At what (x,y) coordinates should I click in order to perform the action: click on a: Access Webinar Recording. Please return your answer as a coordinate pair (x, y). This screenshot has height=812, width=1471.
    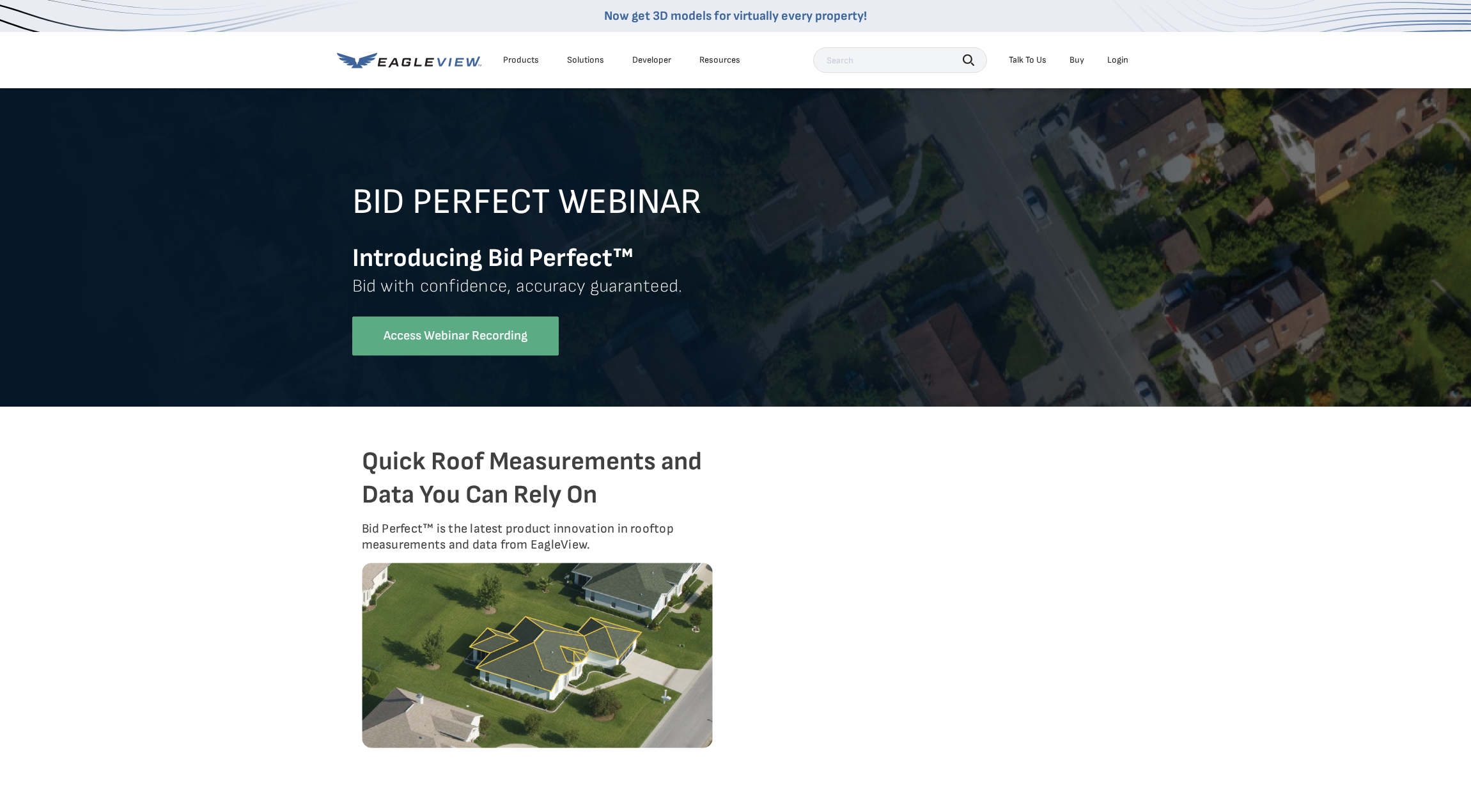
    Looking at the image, I should click on (455, 335).